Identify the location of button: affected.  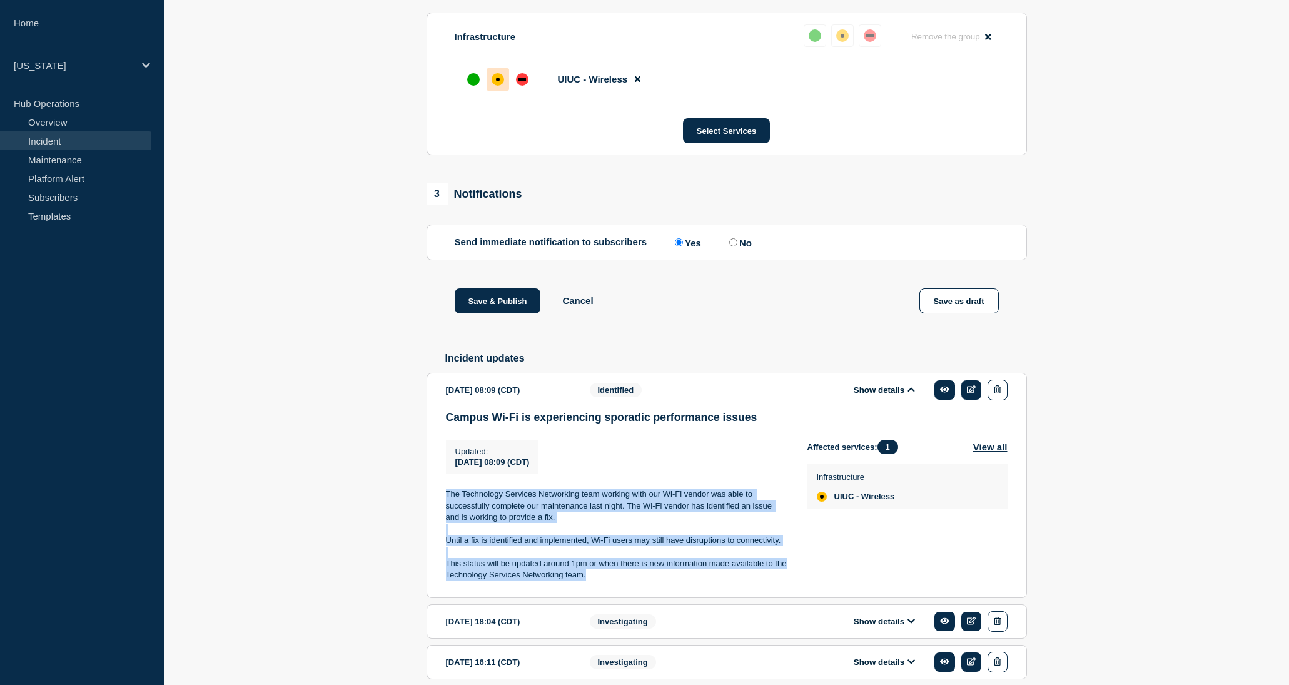
(843, 36).